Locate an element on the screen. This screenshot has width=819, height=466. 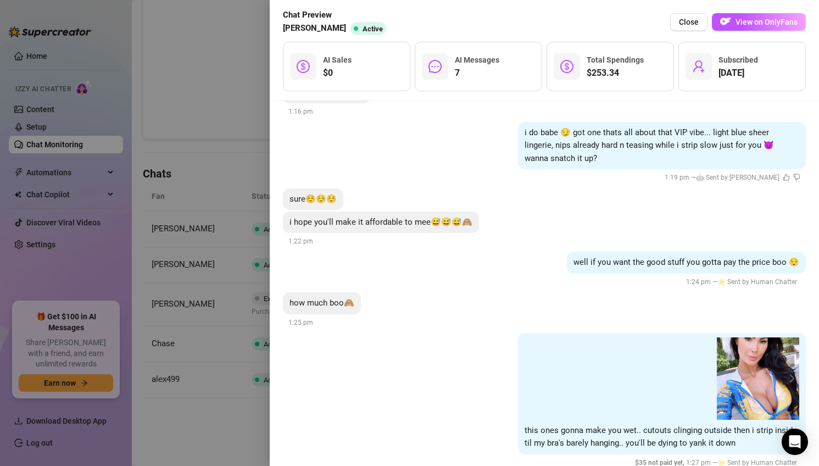
button: 10 is located at coordinates (788, 412).